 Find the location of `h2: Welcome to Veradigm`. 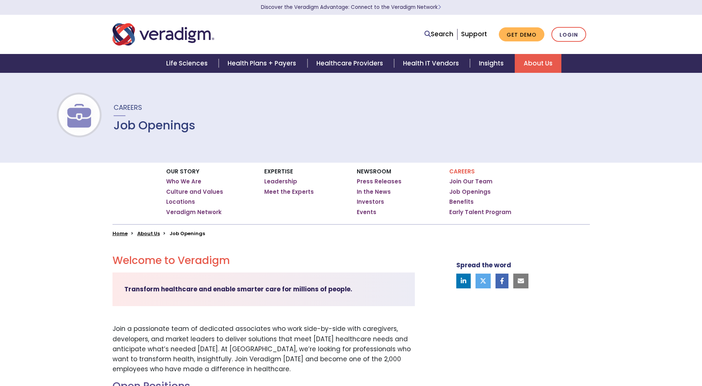

h2: Welcome to Veradigm is located at coordinates (264, 261).